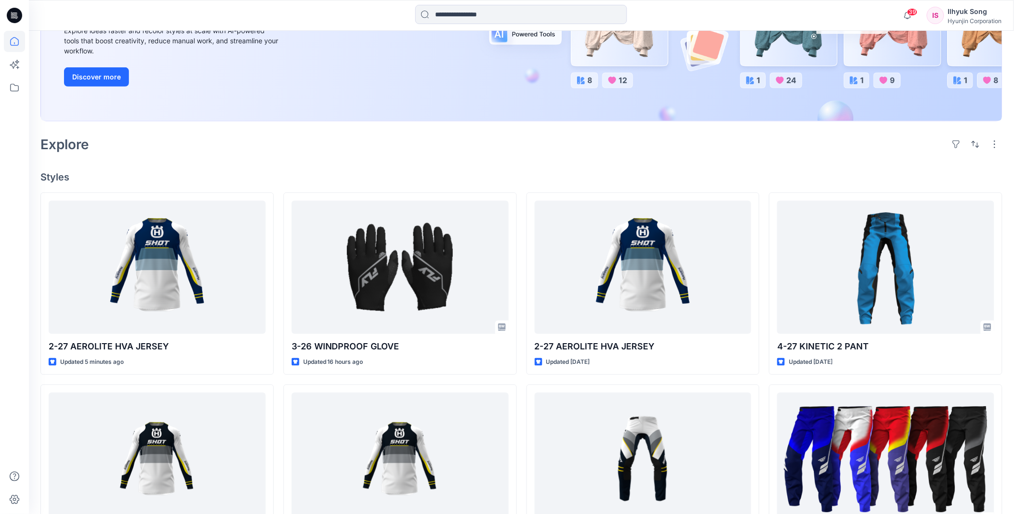 The width and height of the screenshot is (1014, 514). What do you see at coordinates (65, 144) in the screenshot?
I see `h2: Explore` at bounding box center [65, 144].